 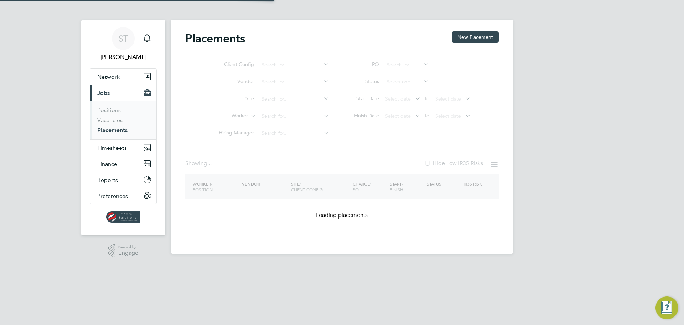 I want to click on img: spheresolutions-logo-retina.png, so click(x=123, y=217).